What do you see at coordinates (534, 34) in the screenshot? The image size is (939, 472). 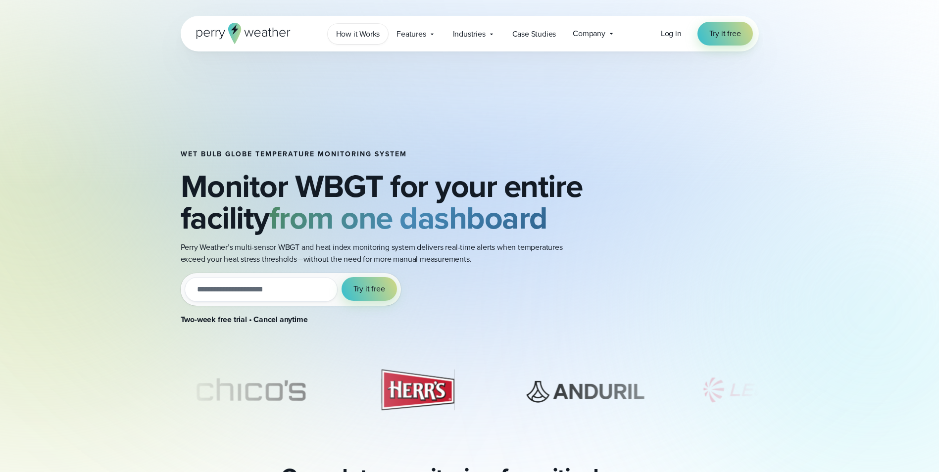 I see `span: Case Studies` at bounding box center [534, 34].